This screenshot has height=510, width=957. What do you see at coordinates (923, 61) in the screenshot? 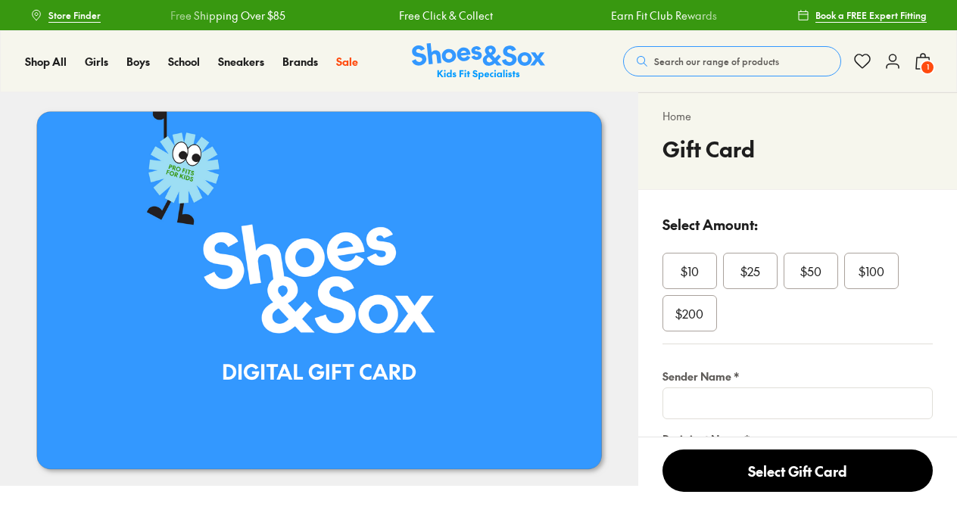
I see `button: 1` at bounding box center [923, 61].